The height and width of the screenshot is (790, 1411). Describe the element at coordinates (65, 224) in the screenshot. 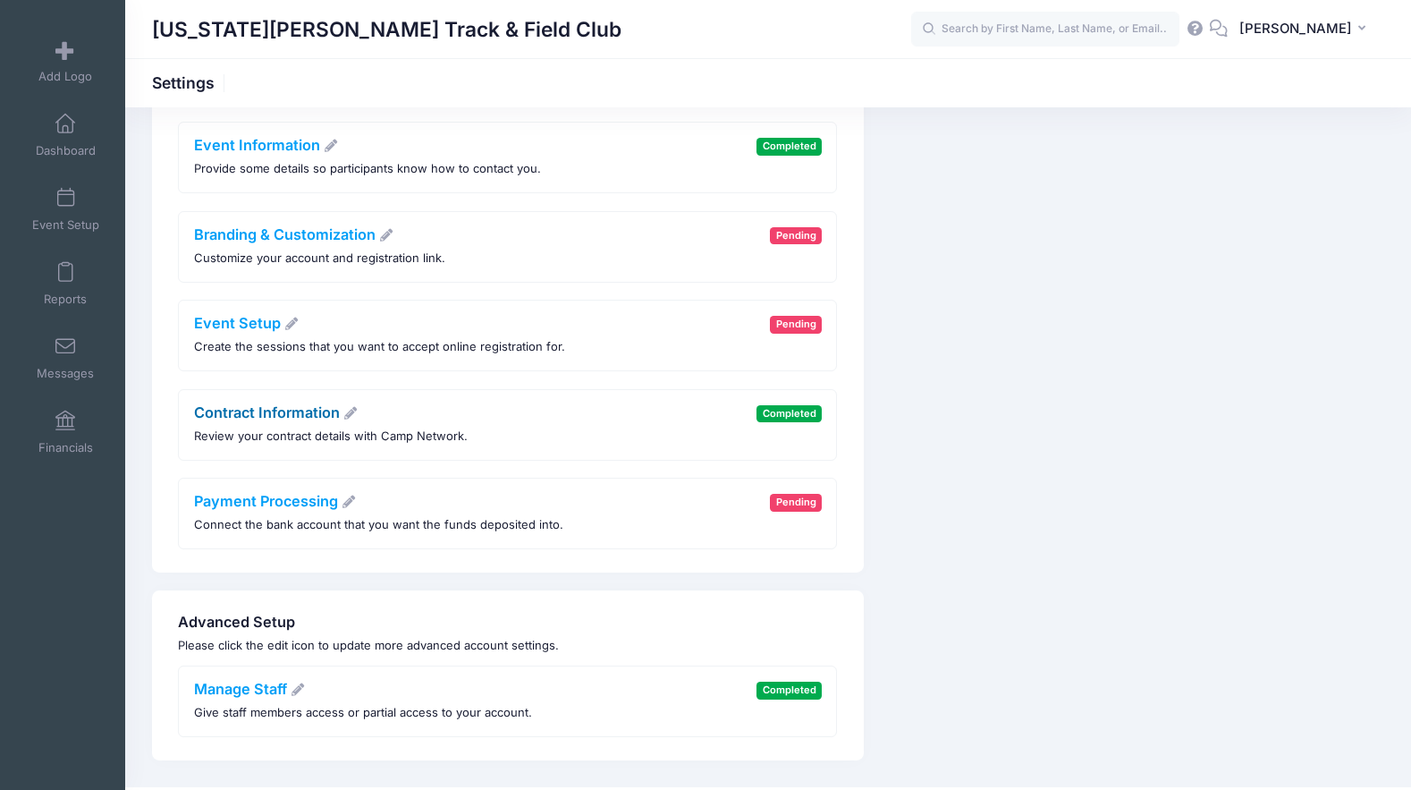

I see `span: Event Setup` at that location.